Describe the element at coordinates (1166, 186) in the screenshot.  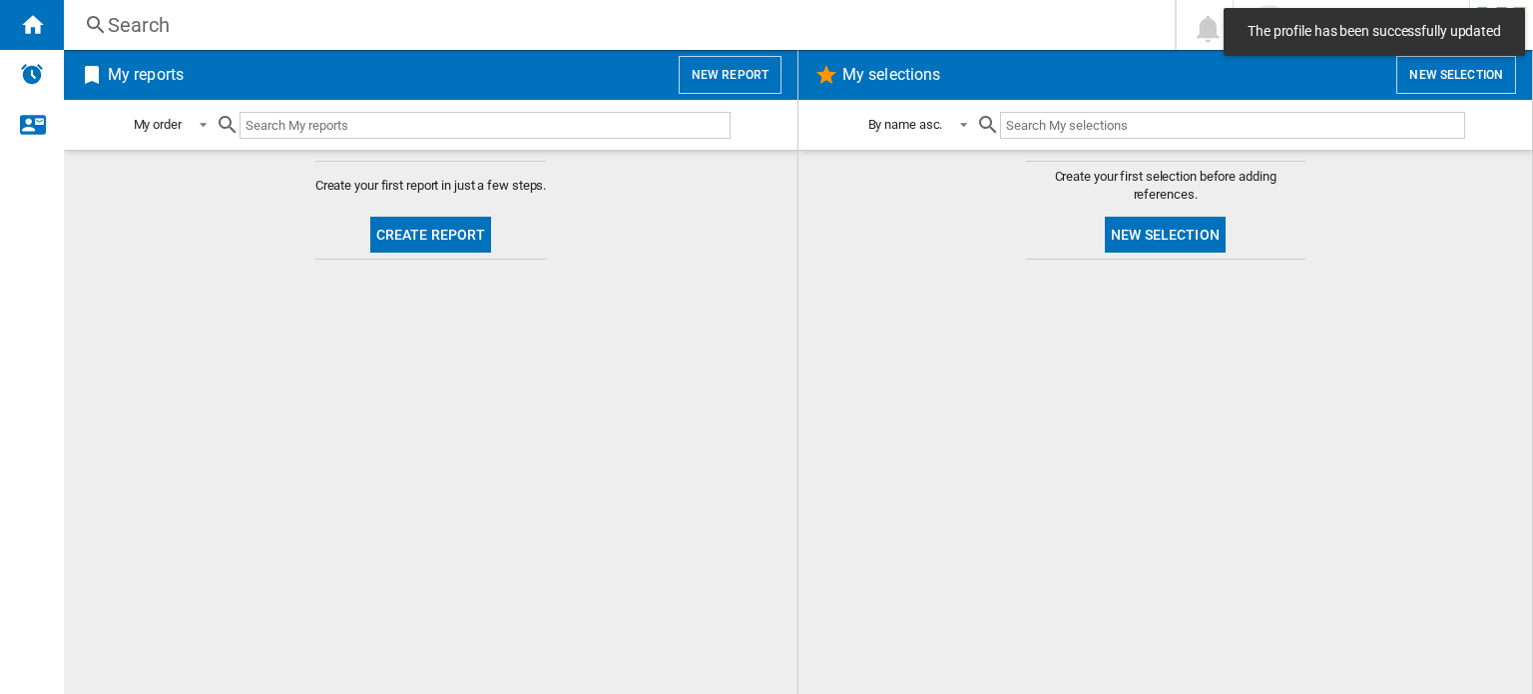
I see `span: Create your first selection before adding references.` at that location.